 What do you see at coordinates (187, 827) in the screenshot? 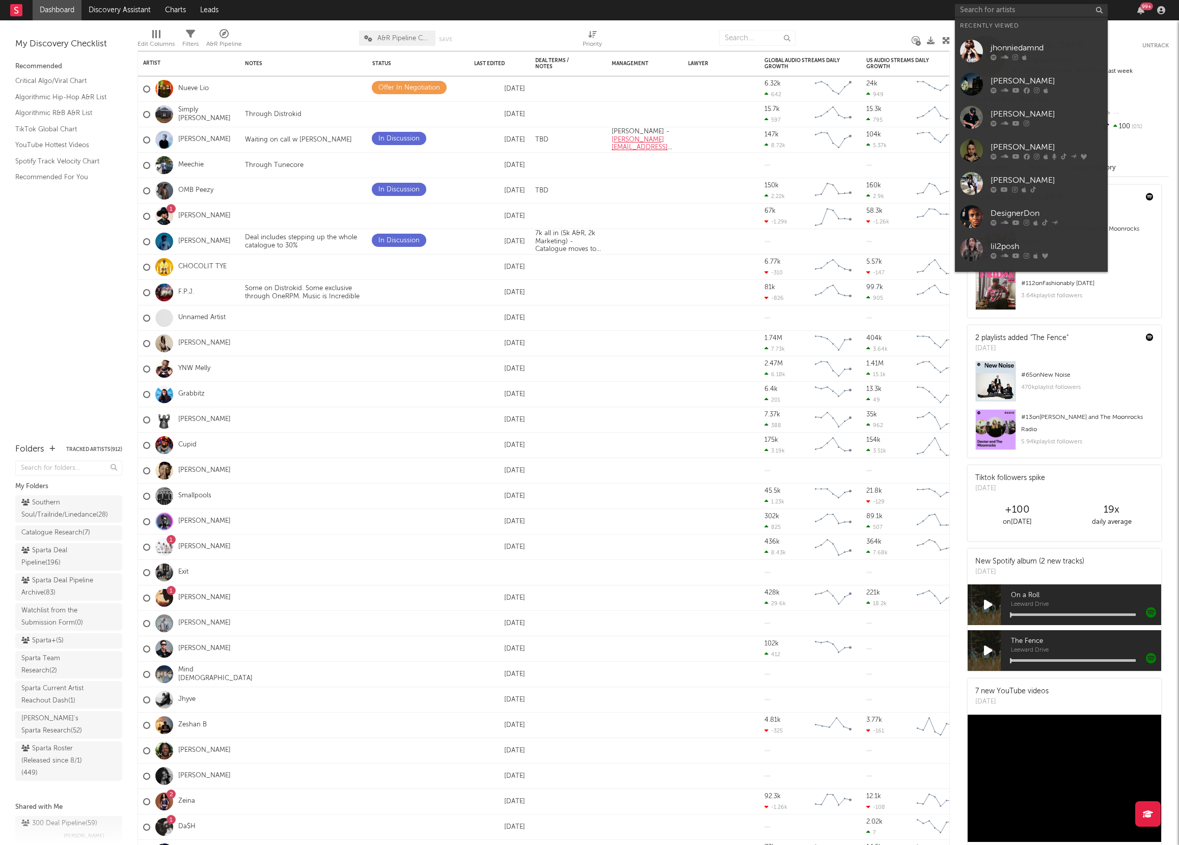
I see `a: Da$H` at bounding box center [187, 827].